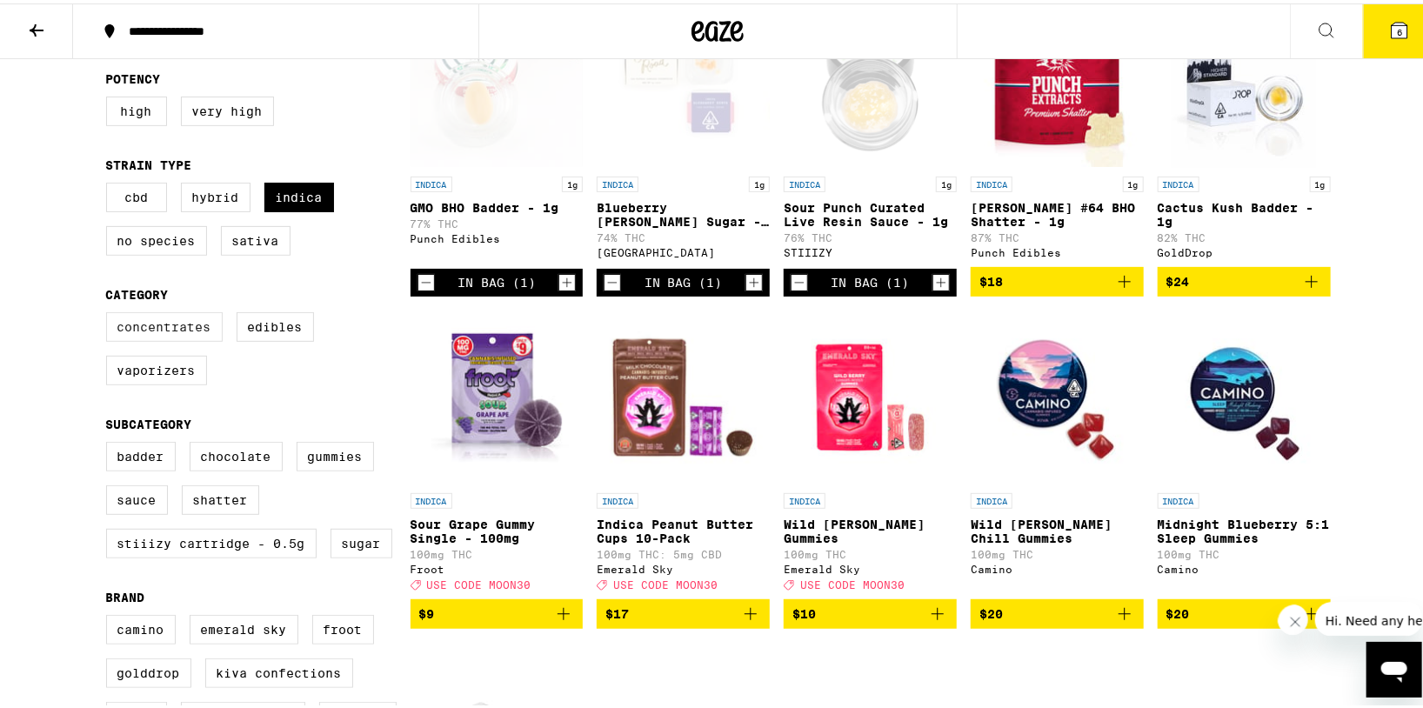 The width and height of the screenshot is (1423, 708). I want to click on span: $9, so click(427, 611).